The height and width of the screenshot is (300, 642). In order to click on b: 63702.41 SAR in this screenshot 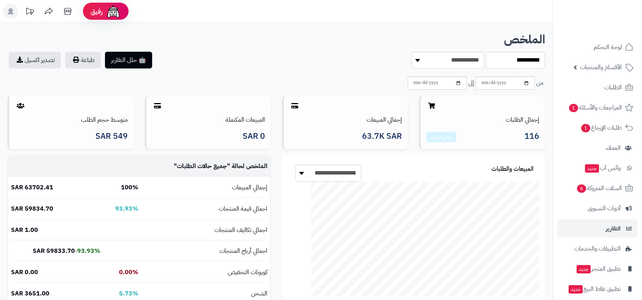, I will do `click(32, 187)`.